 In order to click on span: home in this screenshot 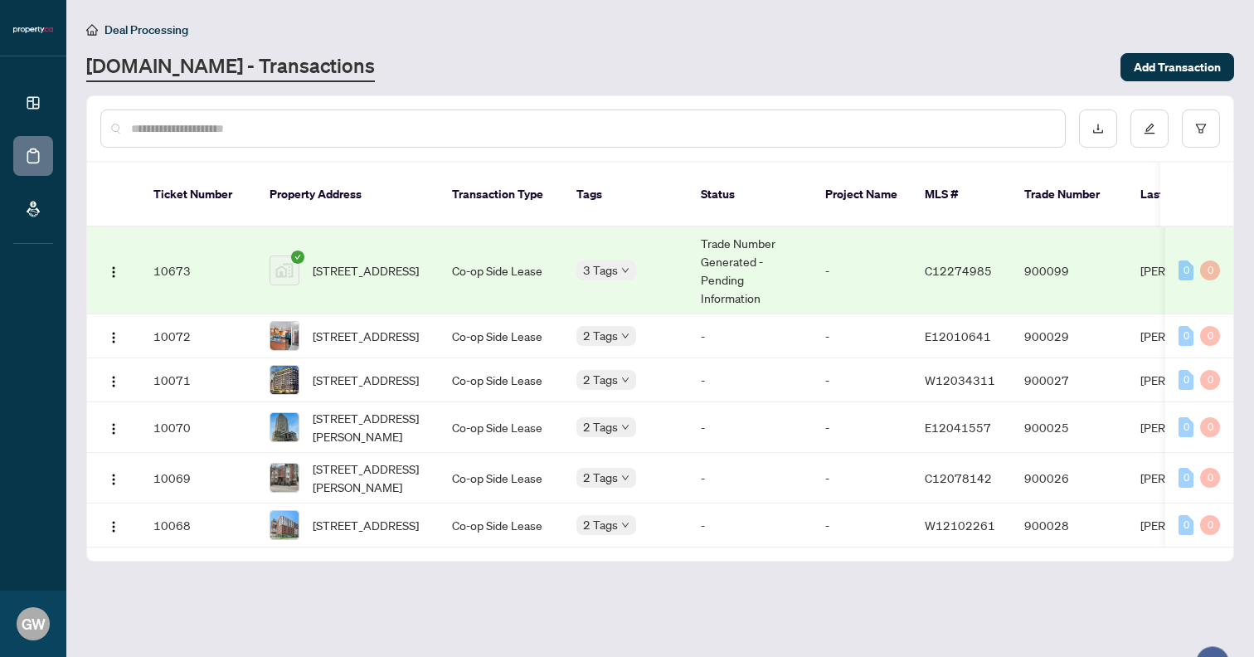, I will do `click(92, 30)`.